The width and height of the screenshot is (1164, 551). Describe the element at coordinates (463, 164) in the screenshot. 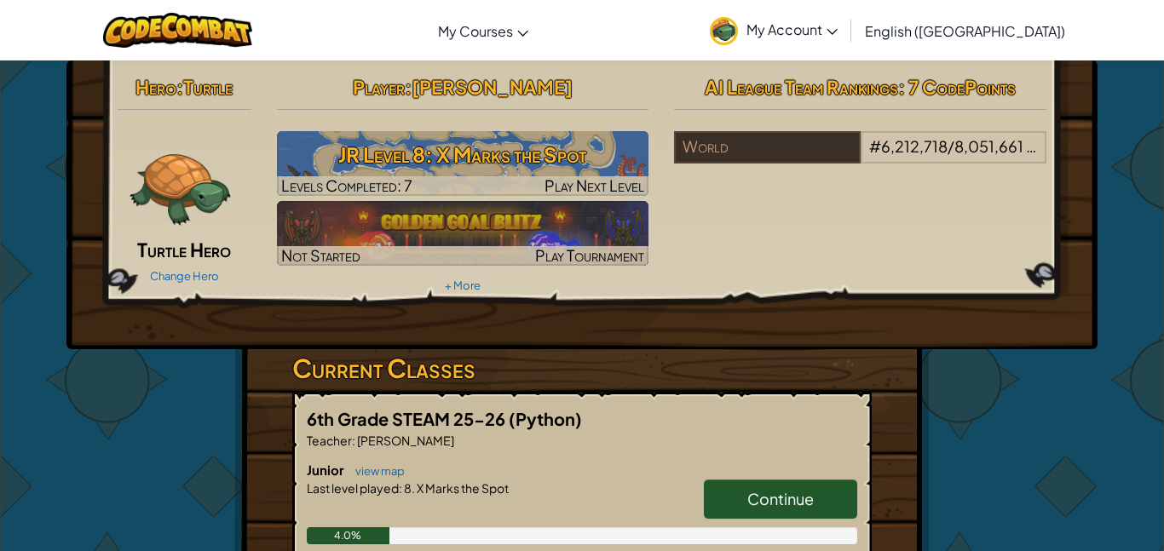

I see `a: Play Next Level` at that location.